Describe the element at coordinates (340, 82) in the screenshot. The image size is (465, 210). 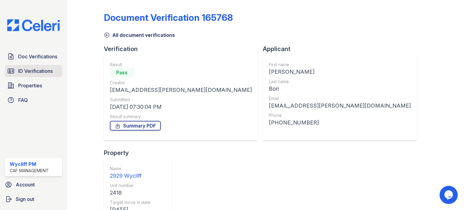
I see `div: Last name` at that location.